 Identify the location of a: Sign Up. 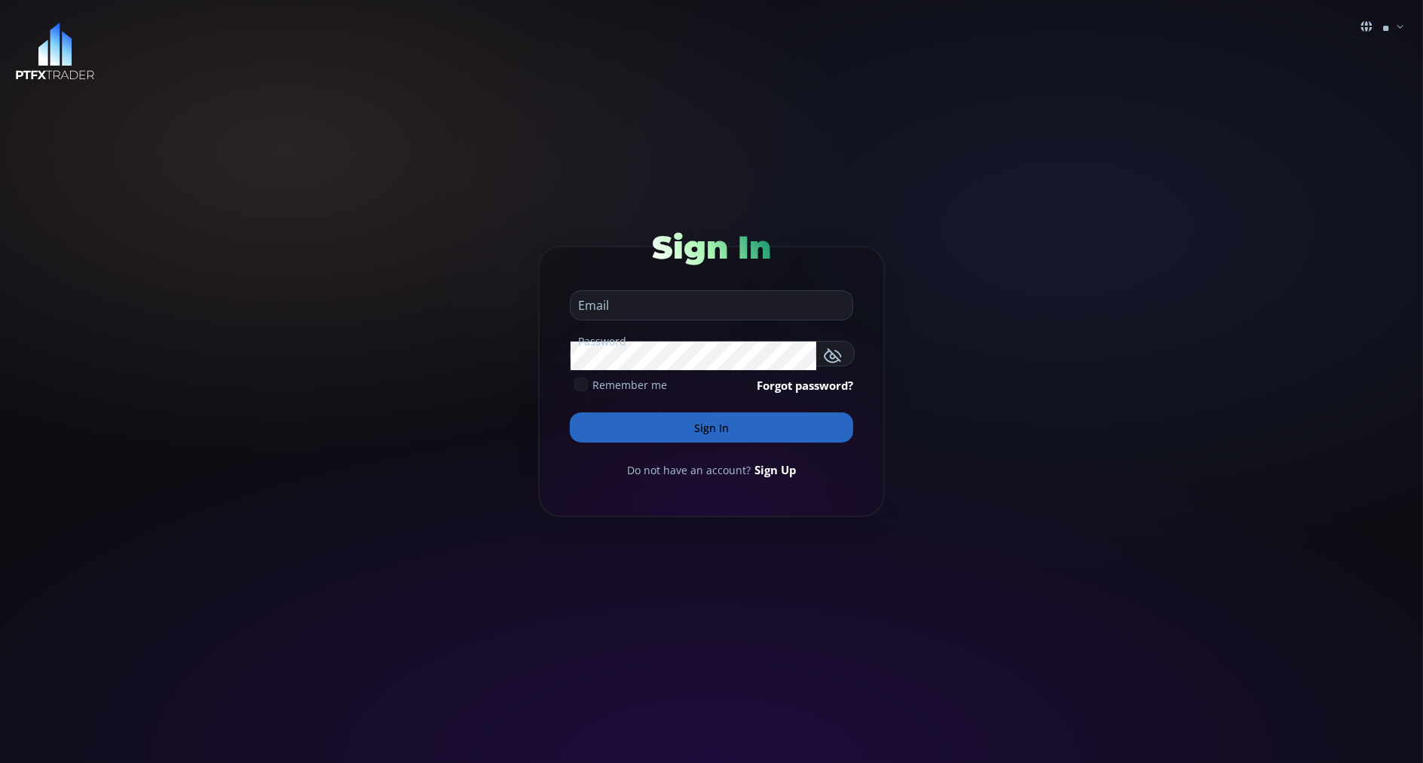
(775, 470).